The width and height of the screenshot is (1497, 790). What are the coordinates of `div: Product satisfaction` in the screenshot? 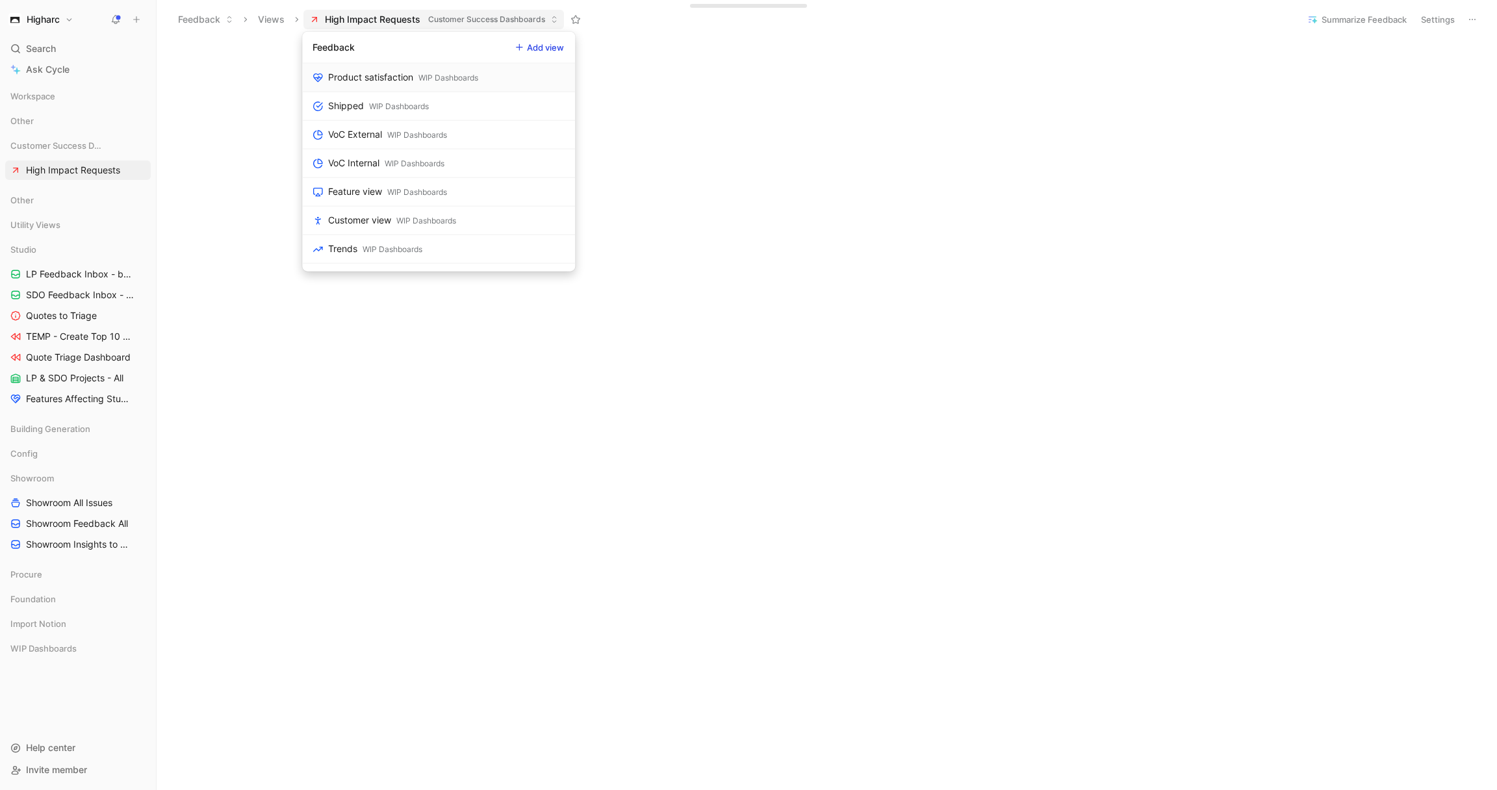 It's located at (370, 77).